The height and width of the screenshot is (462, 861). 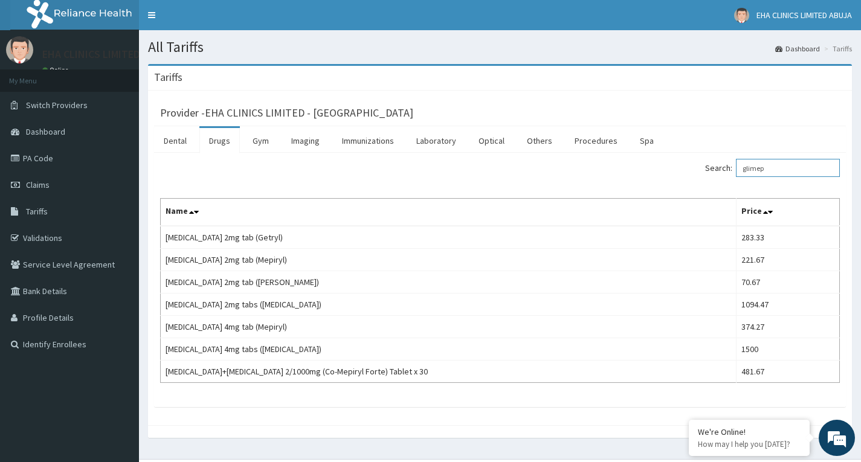 What do you see at coordinates (213, 21) in the screenshot?
I see `div: Minimize live chat window` at bounding box center [213, 21].